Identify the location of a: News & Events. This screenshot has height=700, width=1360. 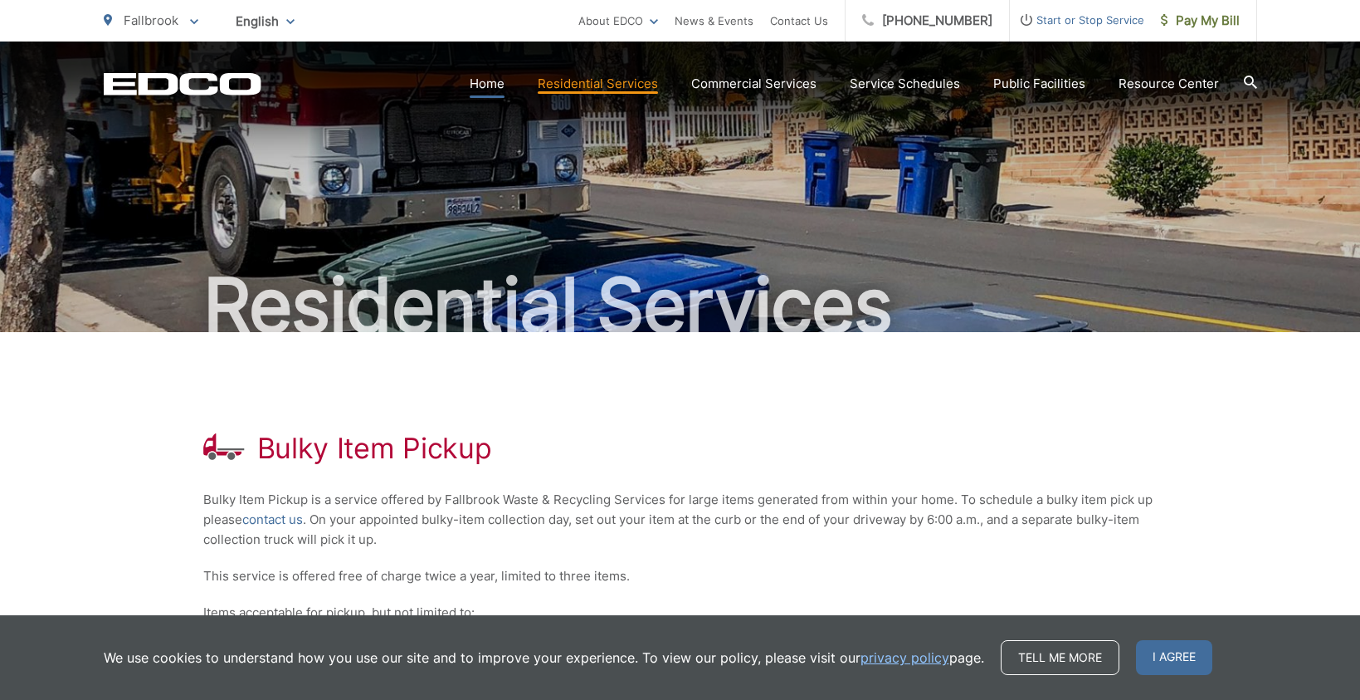
(714, 21).